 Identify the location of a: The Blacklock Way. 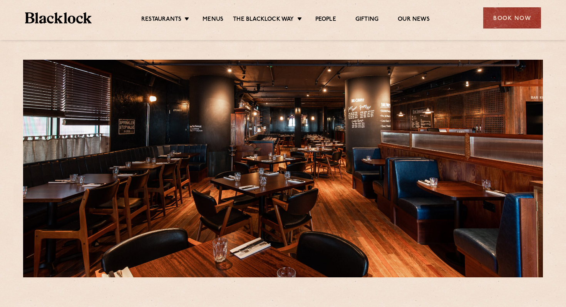
(263, 20).